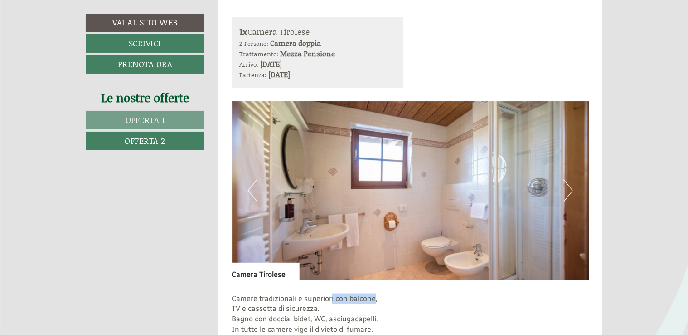 This screenshot has width=688, height=335. Describe the element at coordinates (254, 43) in the screenshot. I see `small: 2 Persone:` at that location.